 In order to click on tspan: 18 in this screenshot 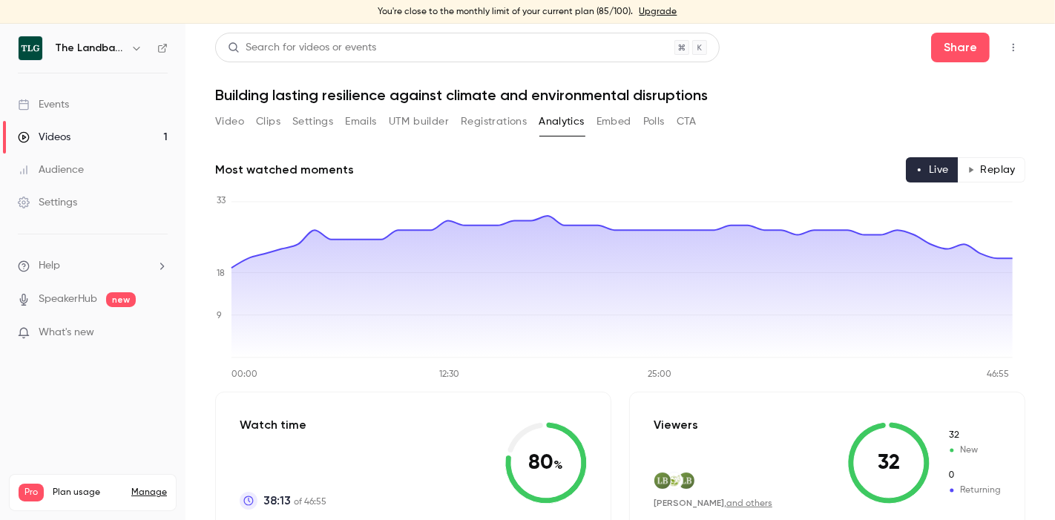, I will do `click(220, 274)`.